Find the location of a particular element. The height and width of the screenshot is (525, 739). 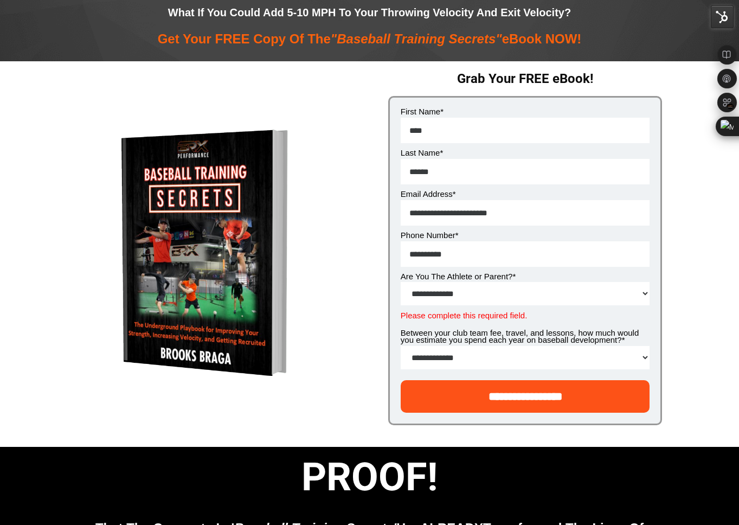

span: What If You Could Add 5-10 MPH To Your Throwing Velocity And Exit Velocity? is located at coordinates (369, 12).